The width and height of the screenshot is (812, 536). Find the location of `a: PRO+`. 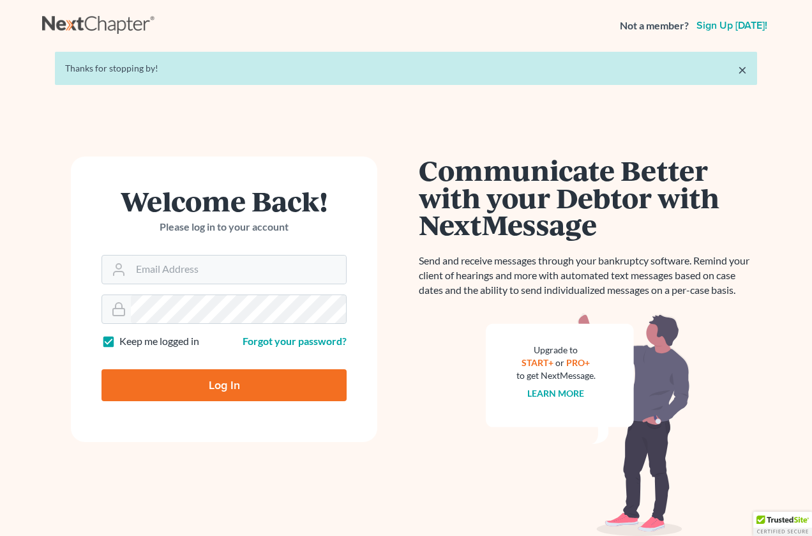

a: PRO+ is located at coordinates (579, 362).